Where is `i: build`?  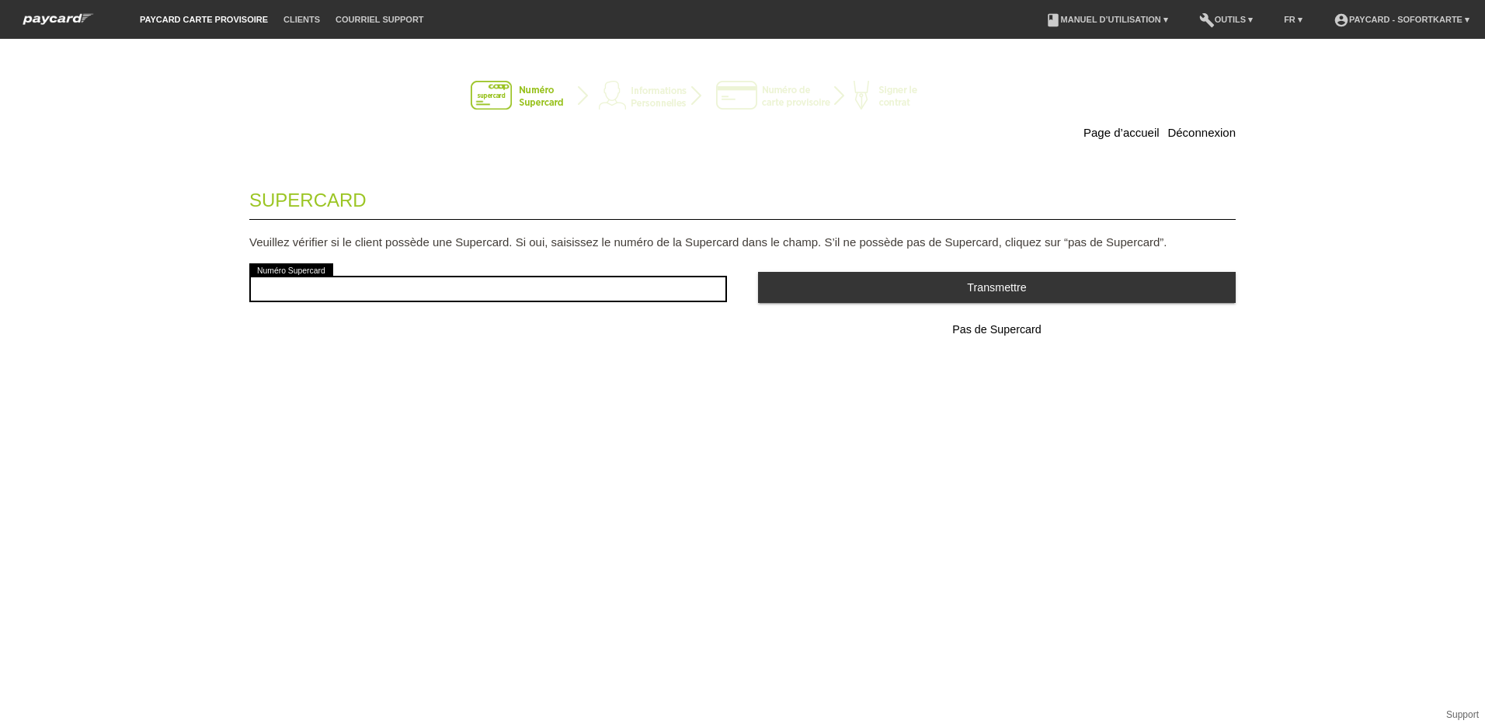
i: build is located at coordinates (1207, 20).